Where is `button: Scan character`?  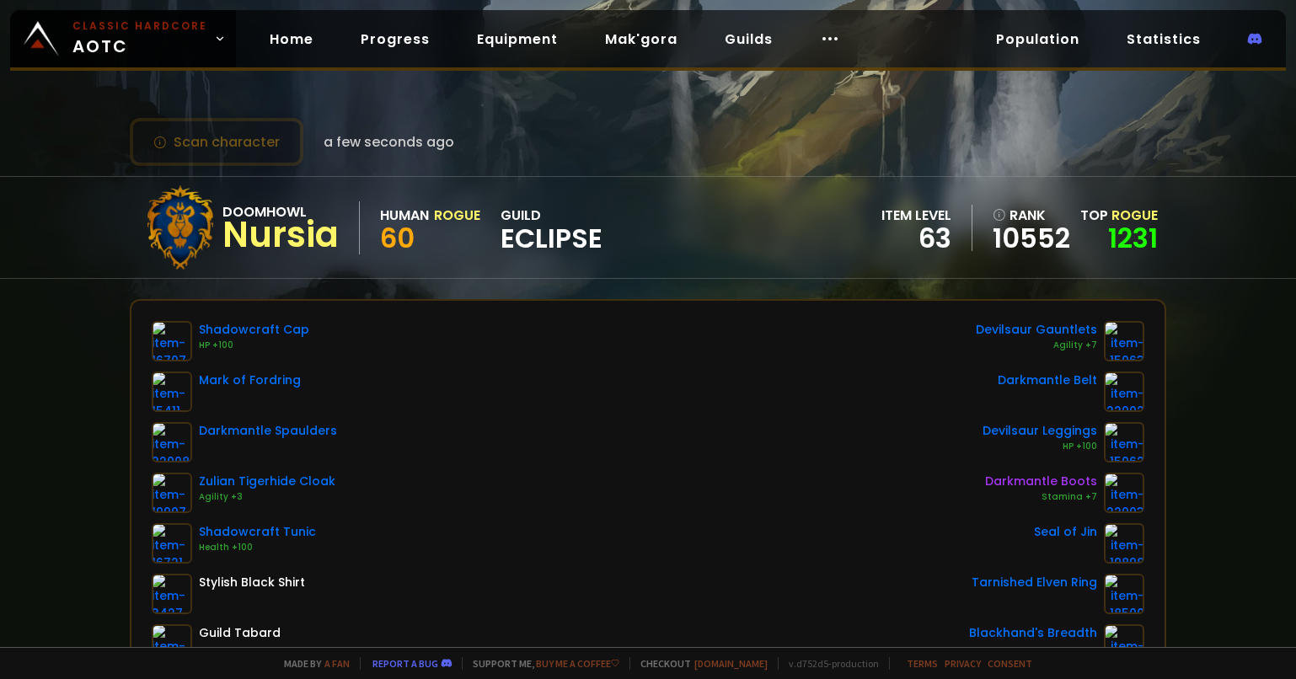
button: Scan character is located at coordinates (217, 142).